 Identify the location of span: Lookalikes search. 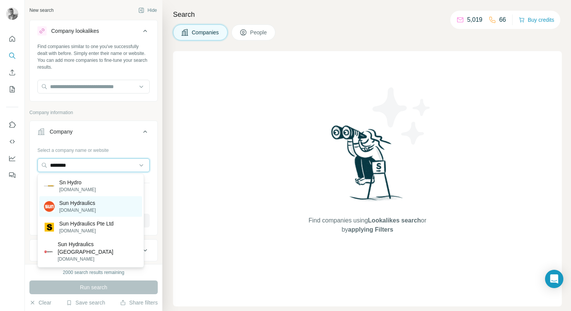
(394, 220).